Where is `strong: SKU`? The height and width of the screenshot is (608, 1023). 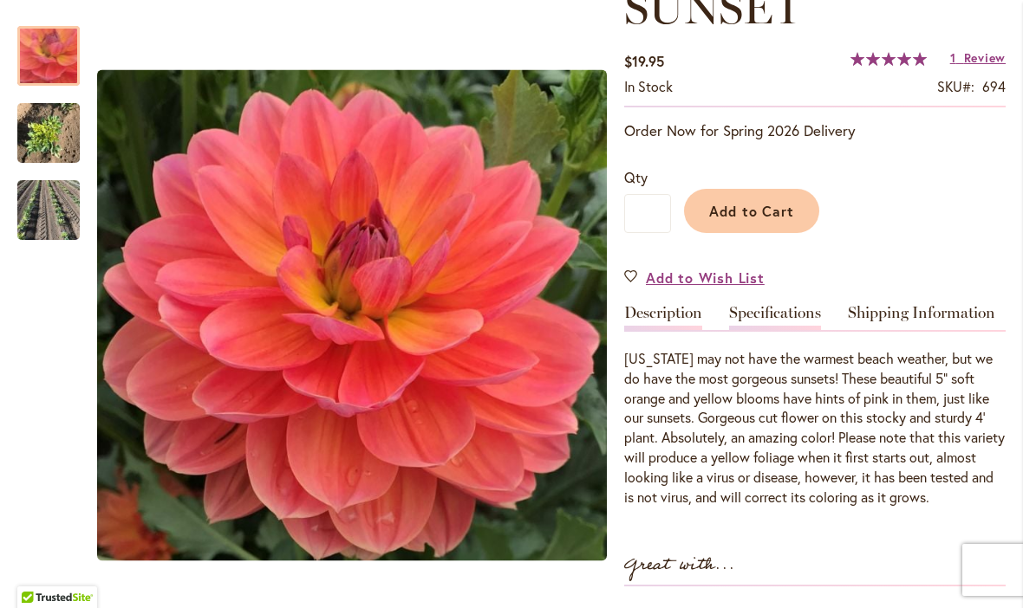 strong: SKU is located at coordinates (955, 86).